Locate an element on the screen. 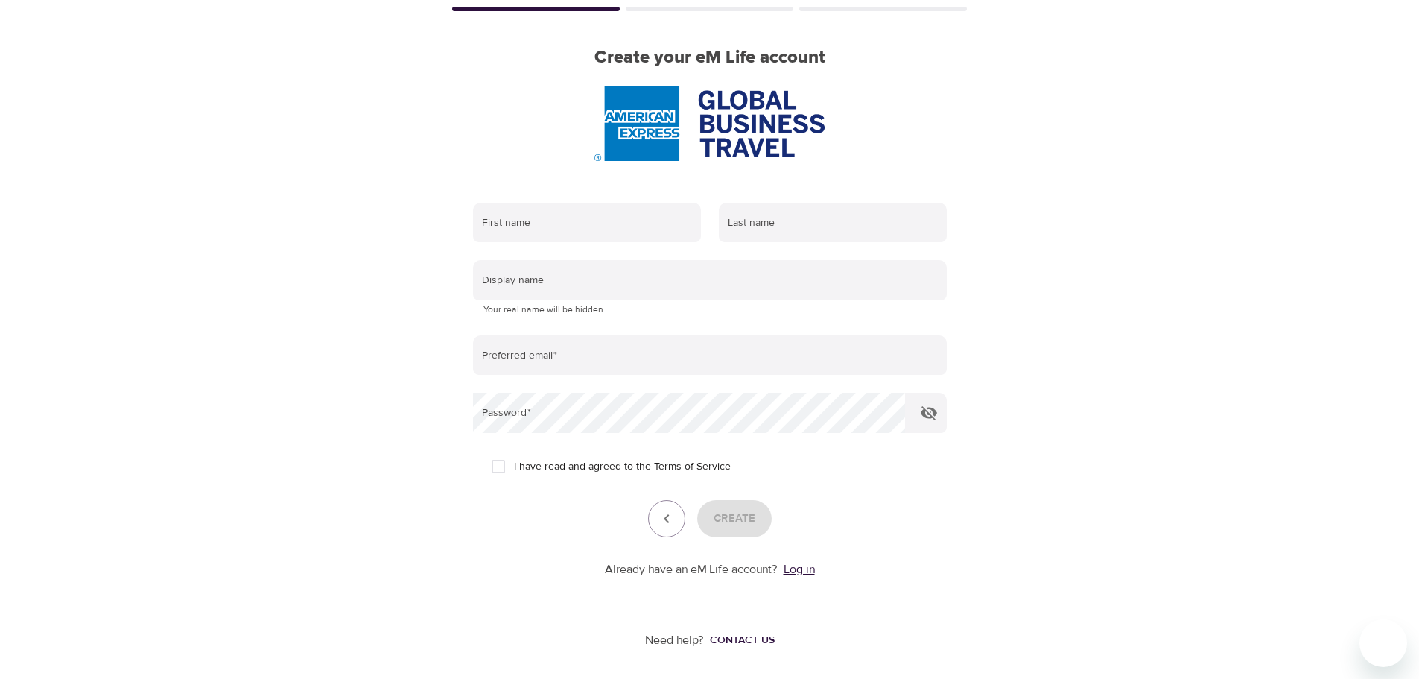 The width and height of the screenshot is (1419, 679). img: AmEx%20GBT%20logo.png is located at coordinates (709, 124).